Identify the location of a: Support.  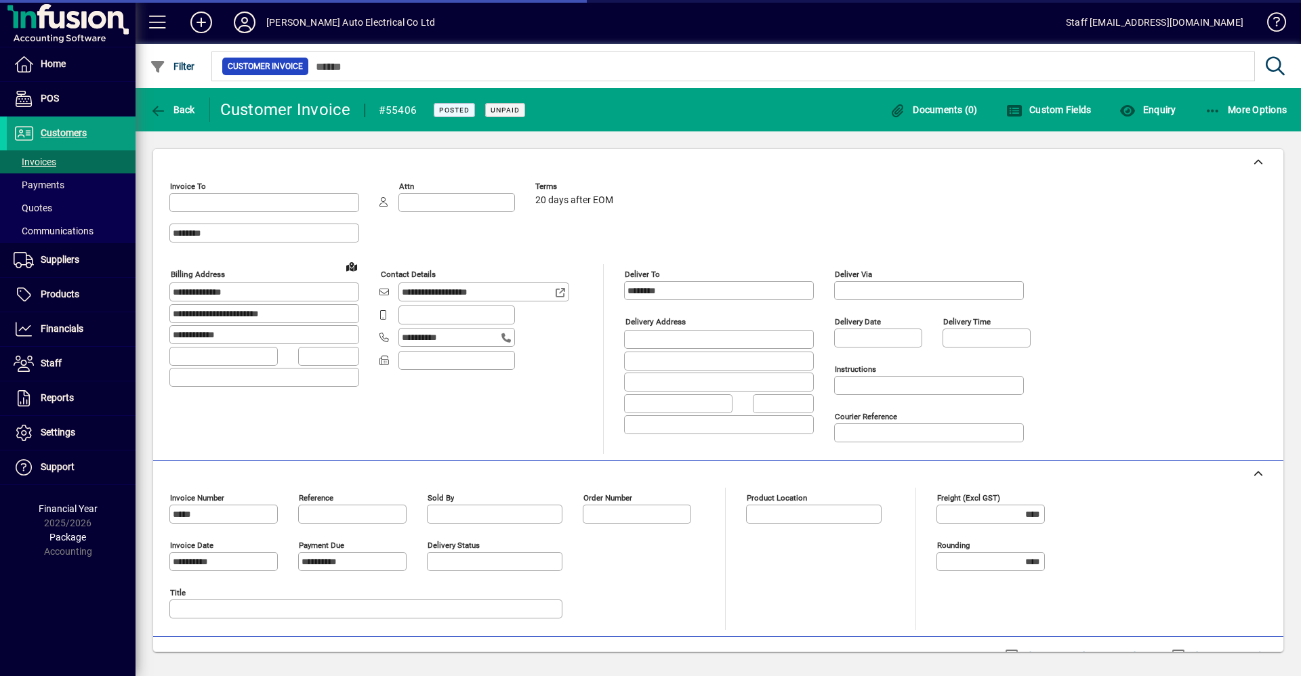
(71, 467).